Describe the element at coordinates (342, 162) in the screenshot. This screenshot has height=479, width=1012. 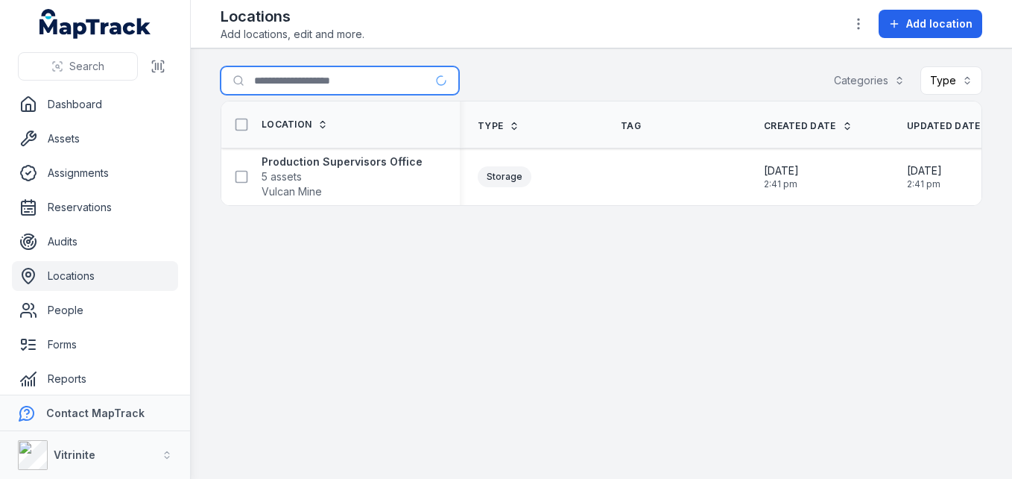
I see `strong: Production Supervisors Office` at that location.